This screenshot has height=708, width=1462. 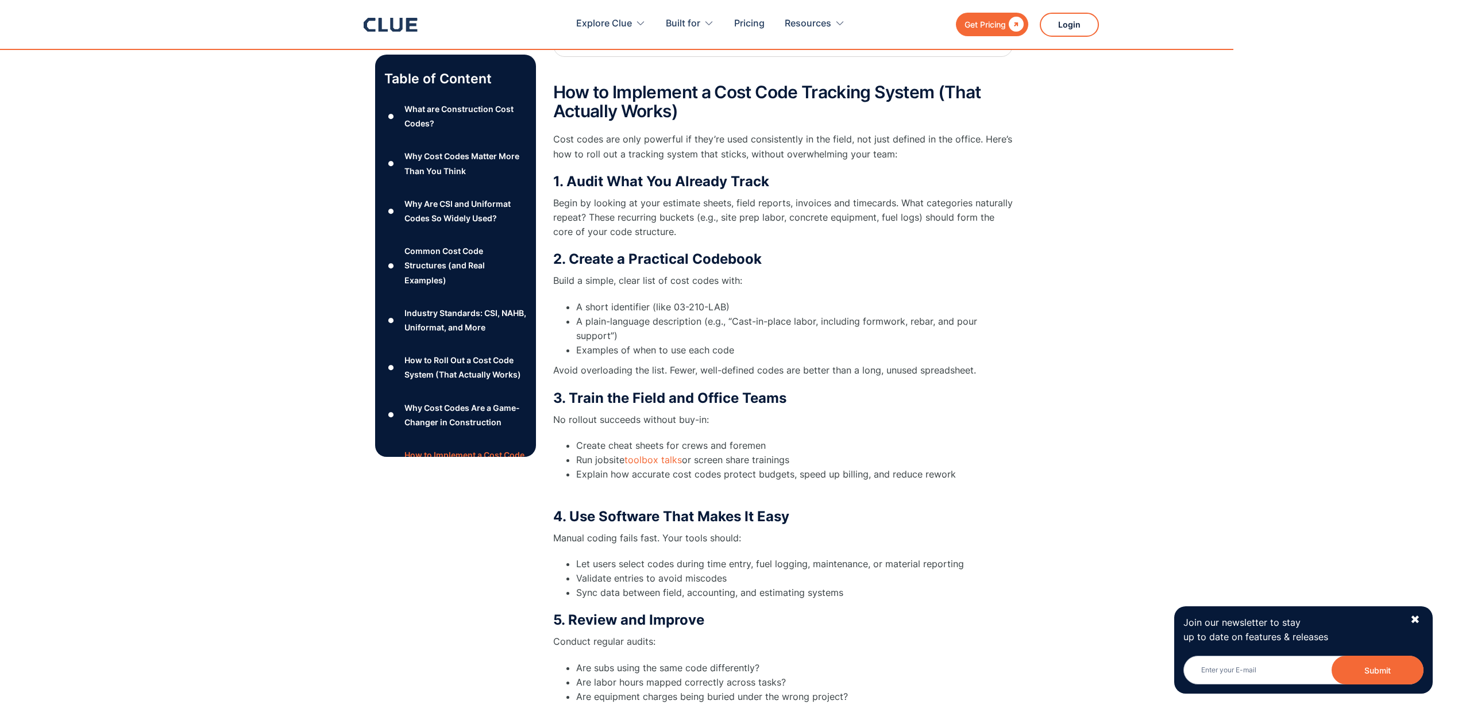 What do you see at coordinates (783, 641) in the screenshot?
I see `p: Conduct regular audits:` at bounding box center [783, 641].